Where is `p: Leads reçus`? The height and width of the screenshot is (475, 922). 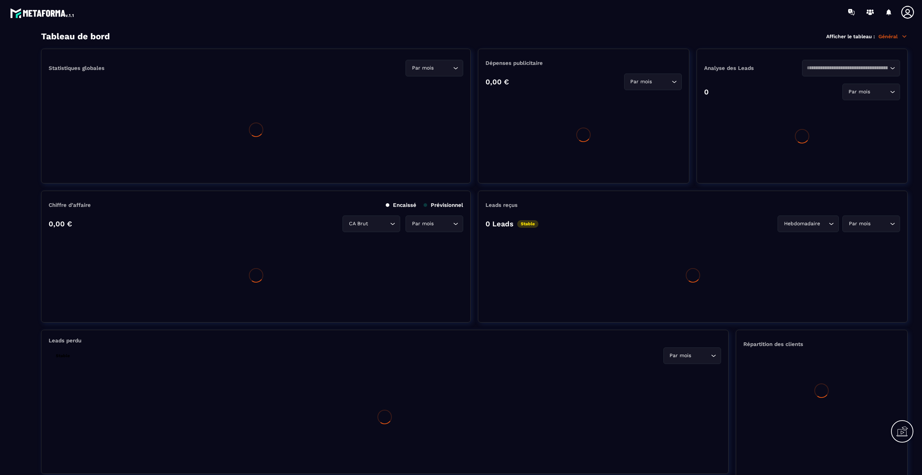
p: Leads reçus is located at coordinates (501, 205).